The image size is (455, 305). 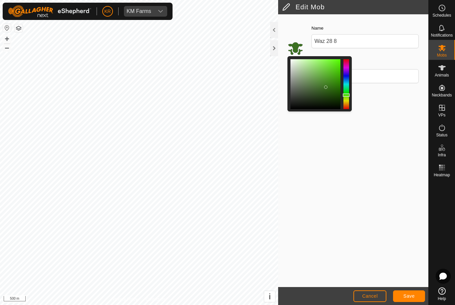 I want to click on img: Gallagher Logo, so click(x=50, y=11).